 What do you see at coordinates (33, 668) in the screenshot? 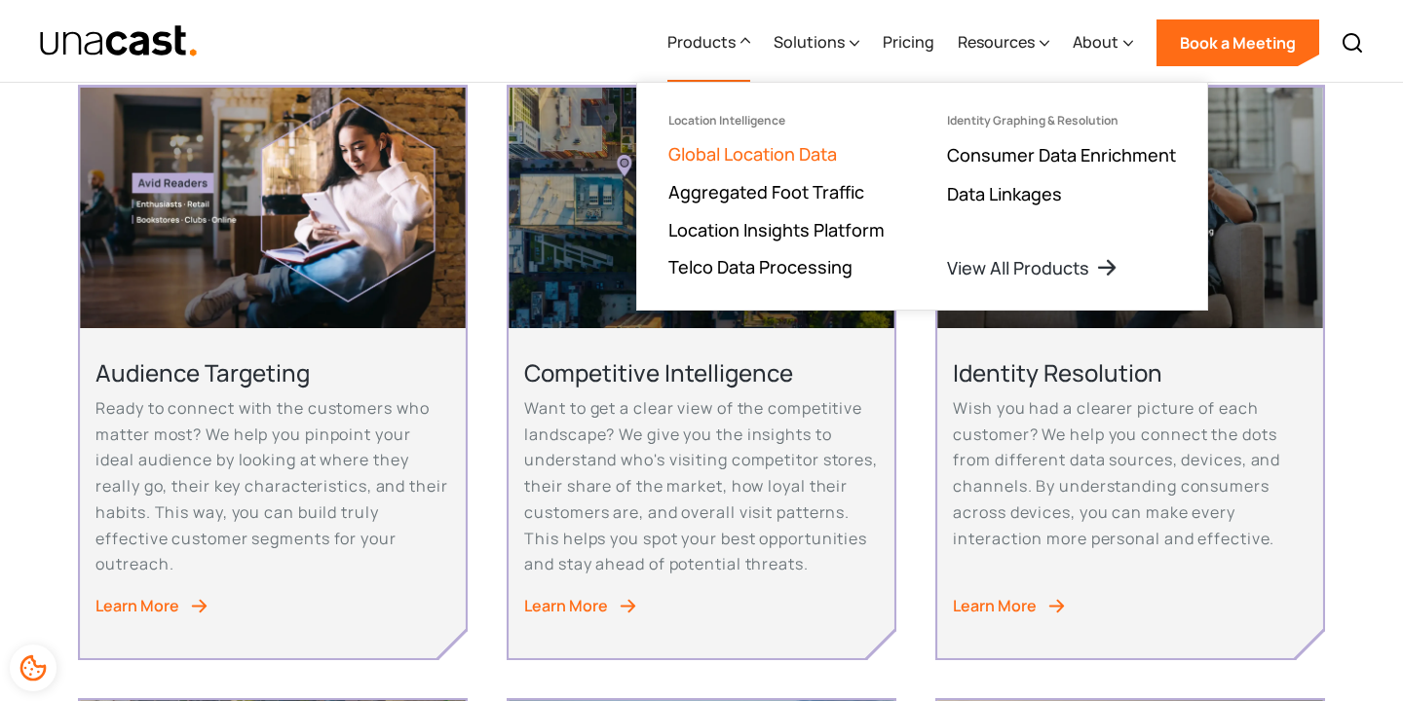
I see `div: Cookie Preferences` at bounding box center [33, 668].